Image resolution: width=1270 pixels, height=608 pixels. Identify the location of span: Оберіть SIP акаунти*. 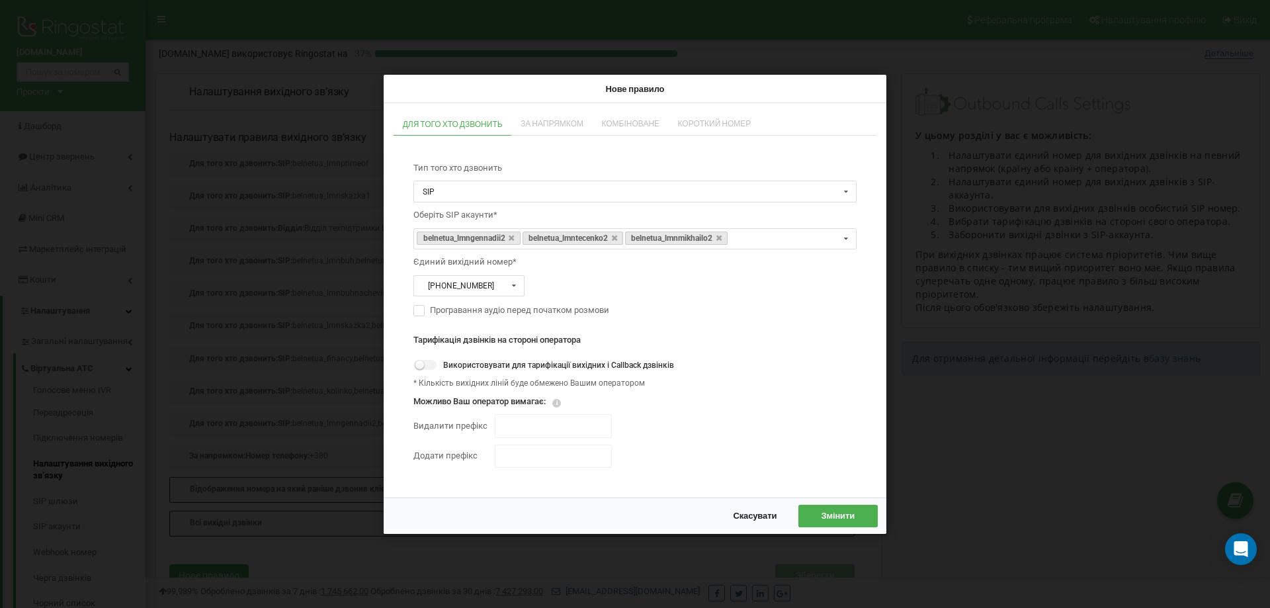
(455, 214).